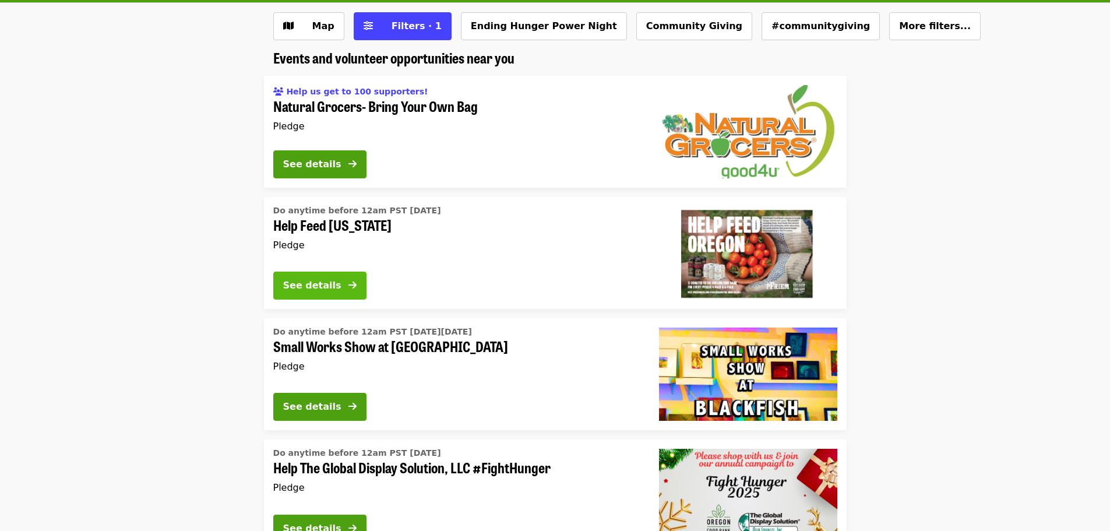  What do you see at coordinates (555, 374) in the screenshot?
I see `a: See details for "Small Works Show at Blackfish Gallery"` at bounding box center [555, 374].